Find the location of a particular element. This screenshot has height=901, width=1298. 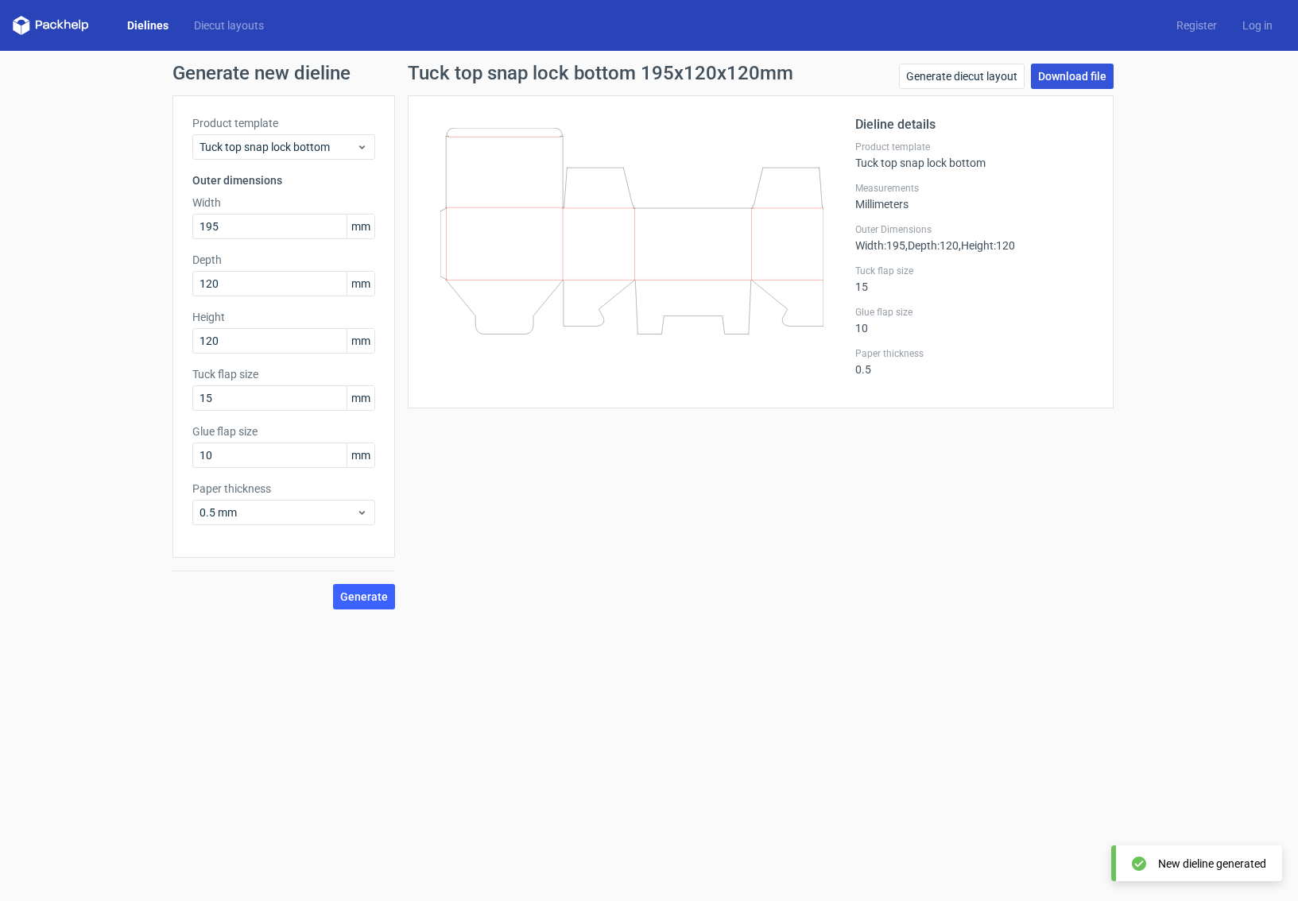

a: Register is located at coordinates (1196, 25).